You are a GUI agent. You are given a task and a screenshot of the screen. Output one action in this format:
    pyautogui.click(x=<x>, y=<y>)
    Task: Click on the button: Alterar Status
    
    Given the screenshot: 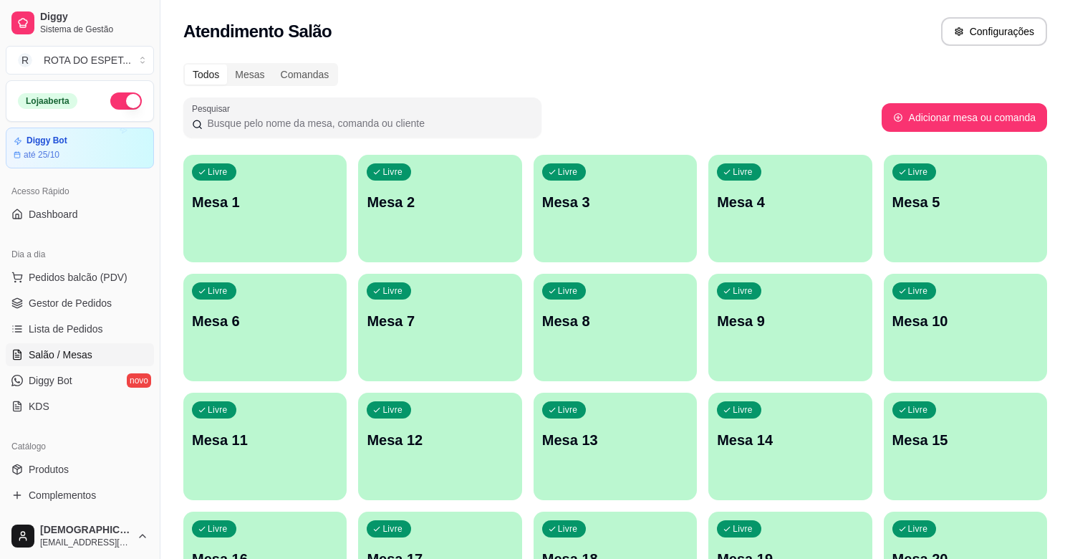 What is the action you would take?
    pyautogui.click(x=126, y=101)
    